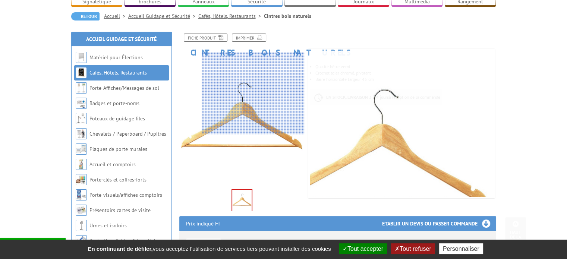 The width and height of the screenshot is (567, 259). Describe the element at coordinates (242, 201) in the screenshot. I see `img: complements_mobiliers_vp374.jpg` at that location.